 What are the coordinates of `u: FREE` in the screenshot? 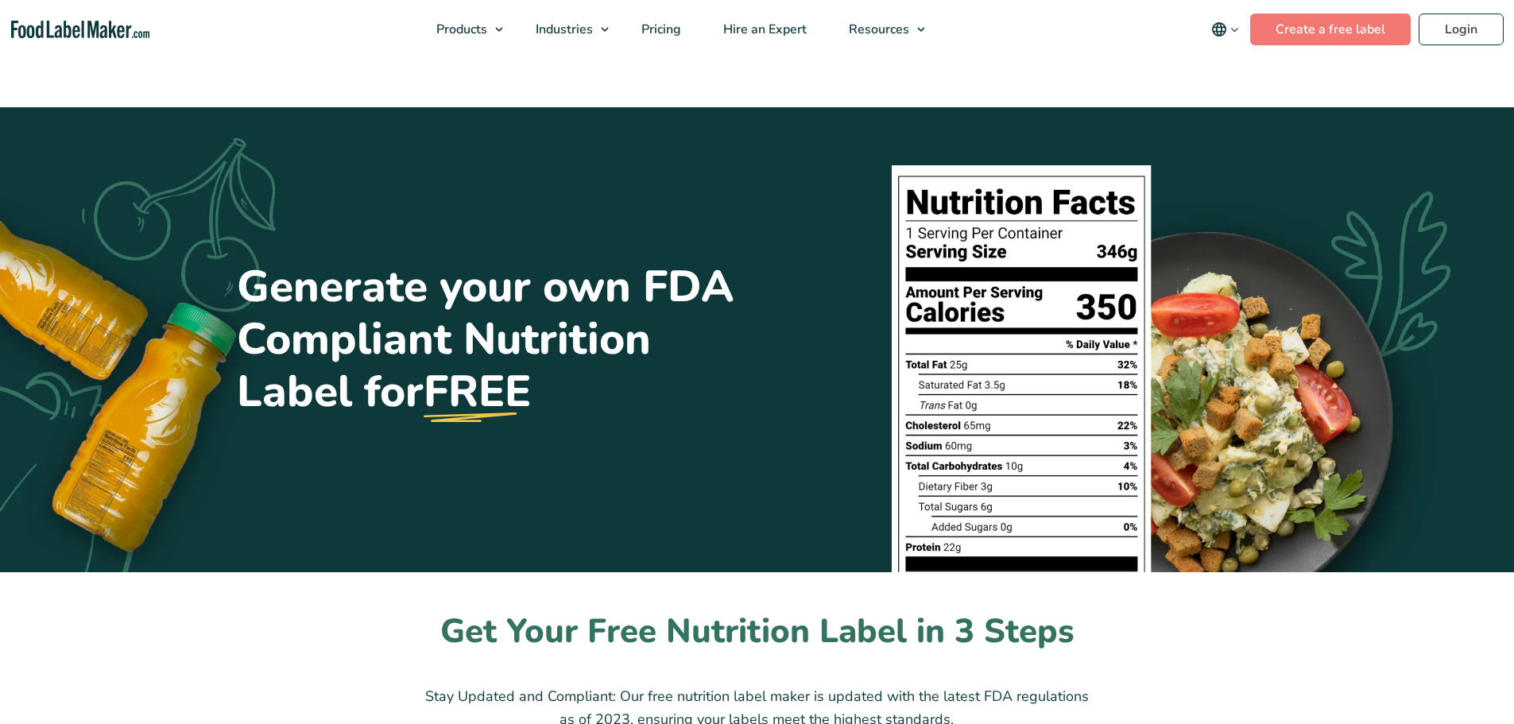 It's located at (477, 392).